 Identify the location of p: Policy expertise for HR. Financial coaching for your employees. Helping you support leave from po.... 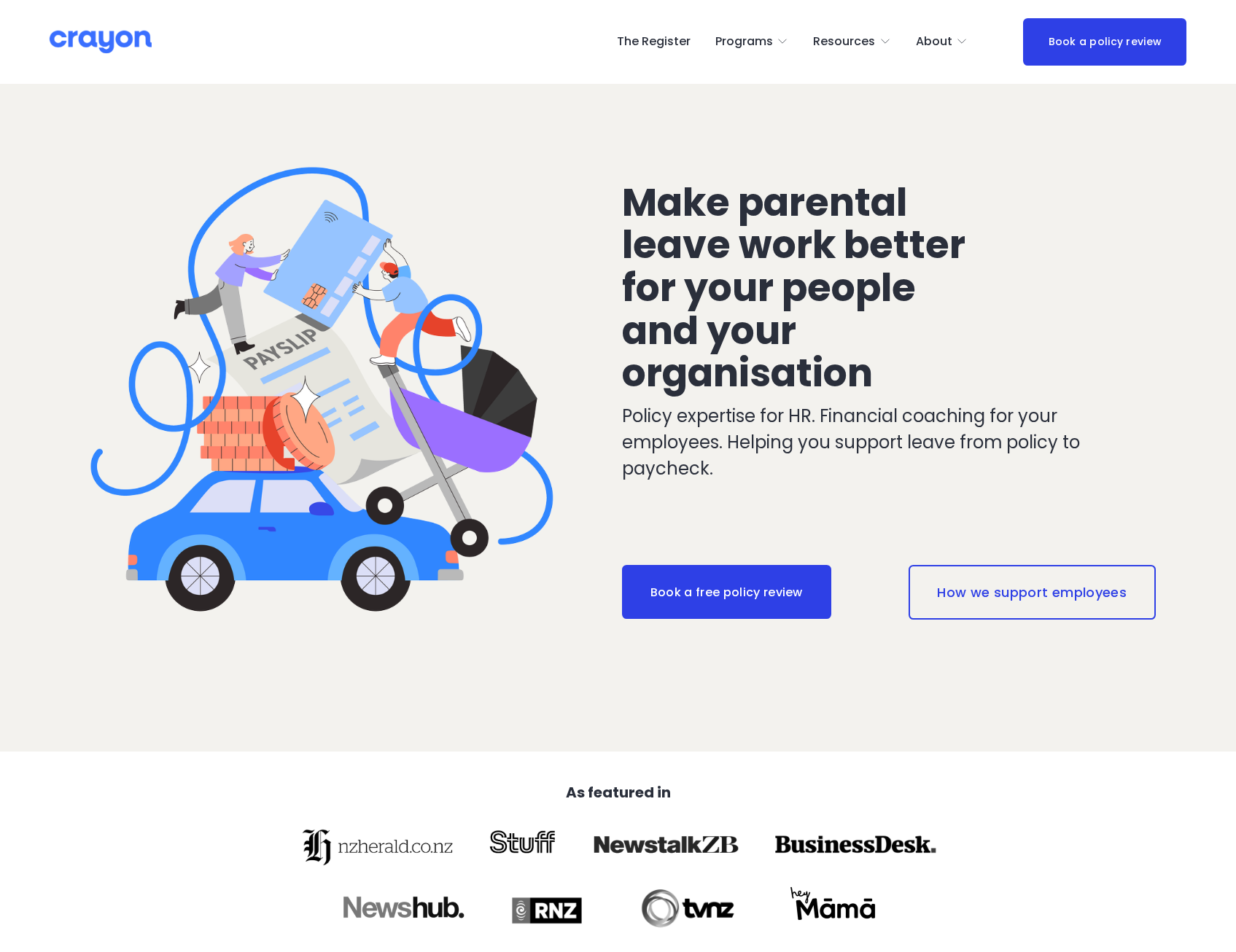
(856, 442).